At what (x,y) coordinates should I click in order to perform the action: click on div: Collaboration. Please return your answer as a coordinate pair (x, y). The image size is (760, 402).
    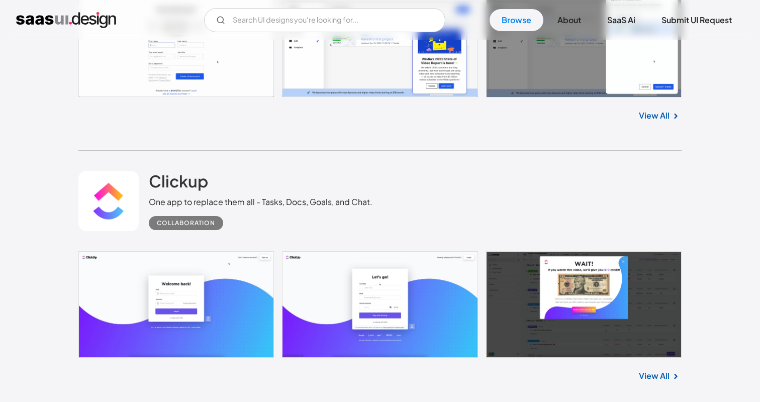
    Looking at the image, I should click on (186, 223).